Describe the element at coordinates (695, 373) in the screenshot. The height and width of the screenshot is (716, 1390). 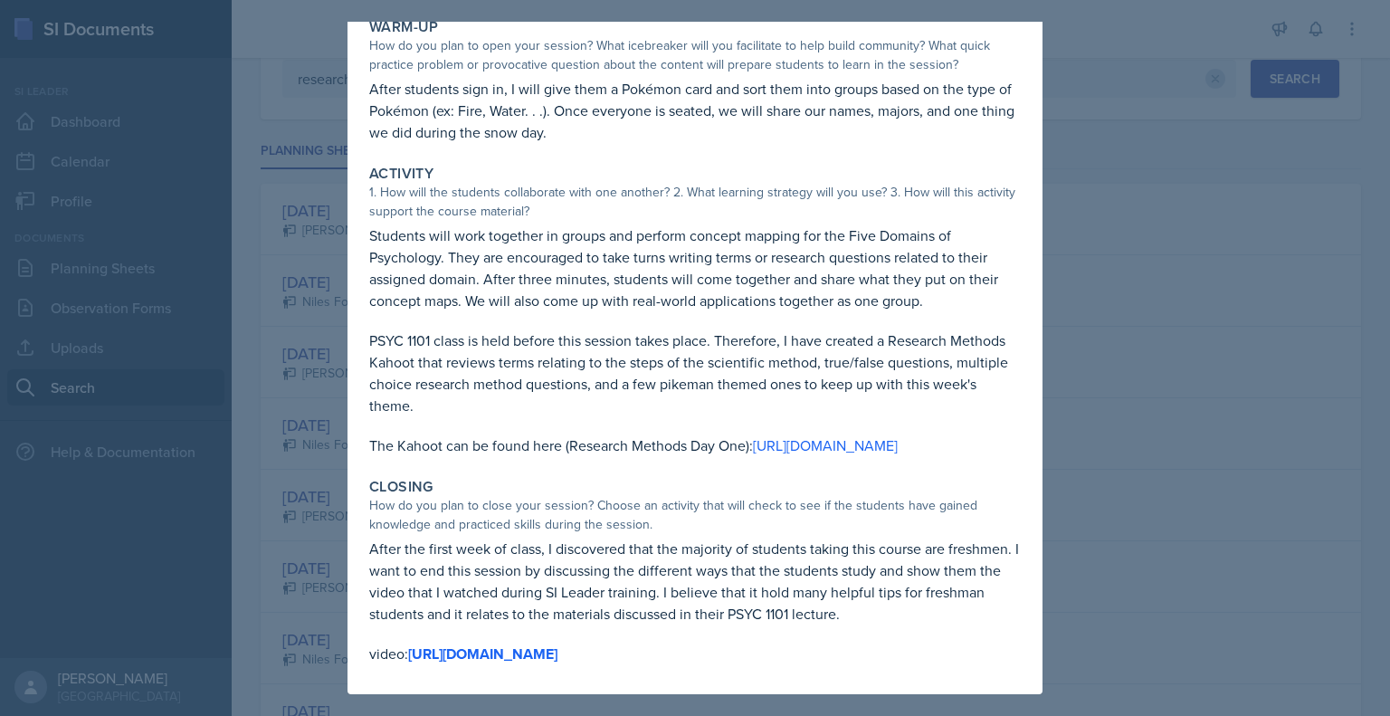
I see `p: PSYC 1101 class is held before this session takes place. Therefore, I have created a Research Met...` at that location.